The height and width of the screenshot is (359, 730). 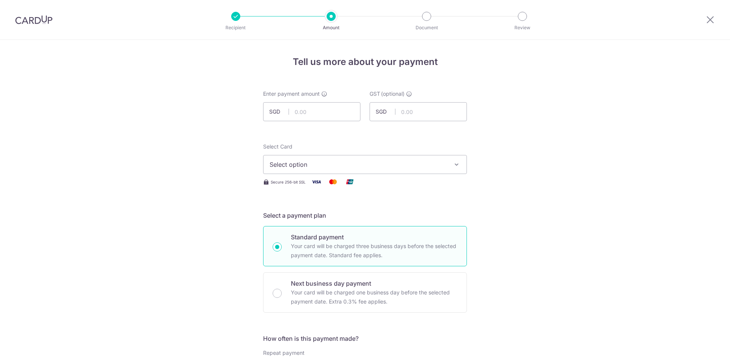 What do you see at coordinates (236, 28) in the screenshot?
I see `p: Recipient` at bounding box center [236, 28].